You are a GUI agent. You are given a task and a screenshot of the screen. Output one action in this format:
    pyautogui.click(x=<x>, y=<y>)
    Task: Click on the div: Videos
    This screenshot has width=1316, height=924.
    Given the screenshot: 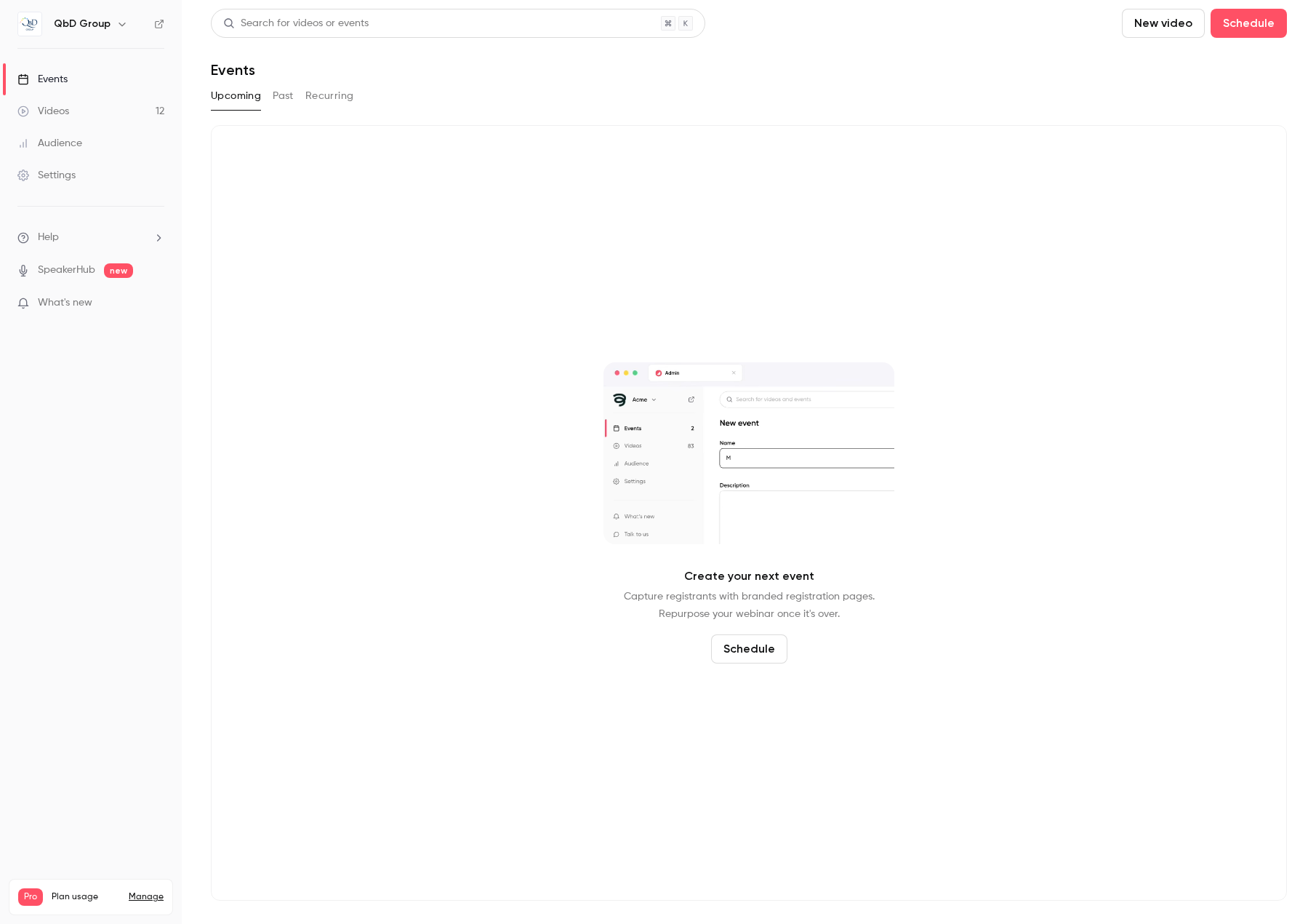 What is the action you would take?
    pyautogui.click(x=43, y=111)
    